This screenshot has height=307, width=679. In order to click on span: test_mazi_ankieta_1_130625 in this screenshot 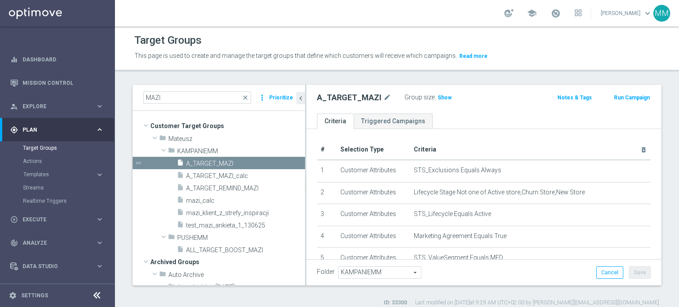, I will do `click(245, 225)`.